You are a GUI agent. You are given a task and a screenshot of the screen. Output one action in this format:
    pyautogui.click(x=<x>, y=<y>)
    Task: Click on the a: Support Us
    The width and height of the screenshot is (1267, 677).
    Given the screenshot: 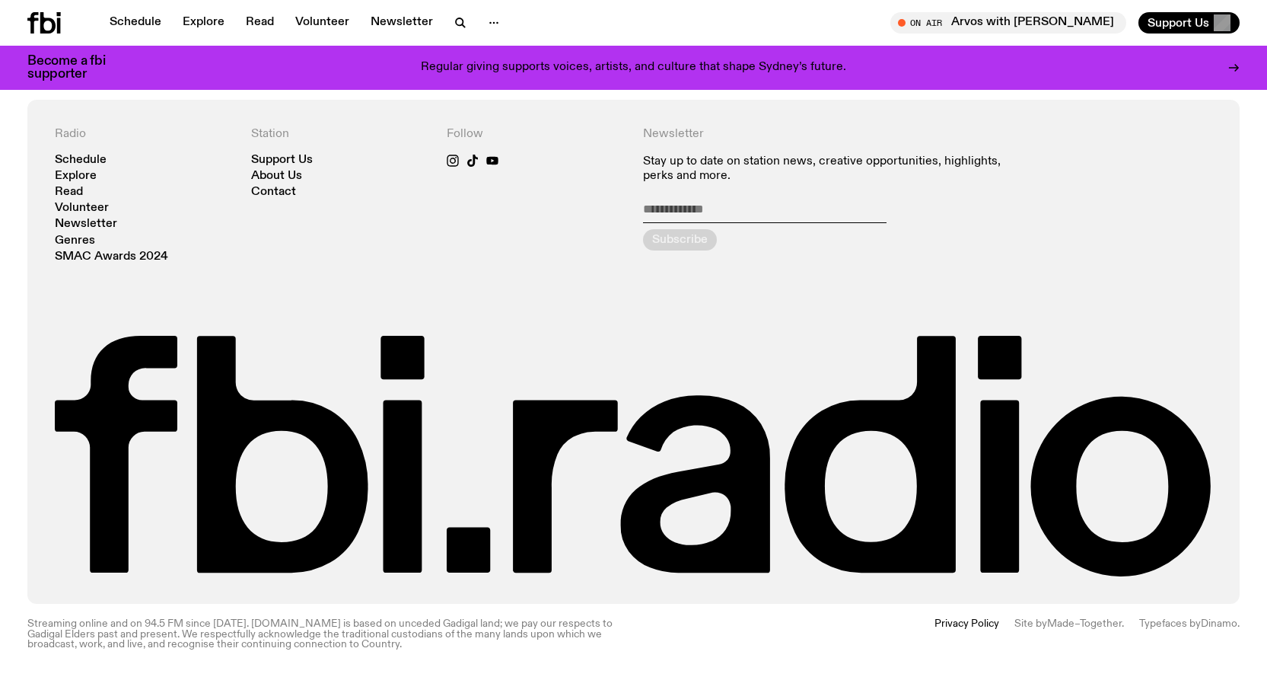 What is the action you would take?
    pyautogui.click(x=282, y=160)
    